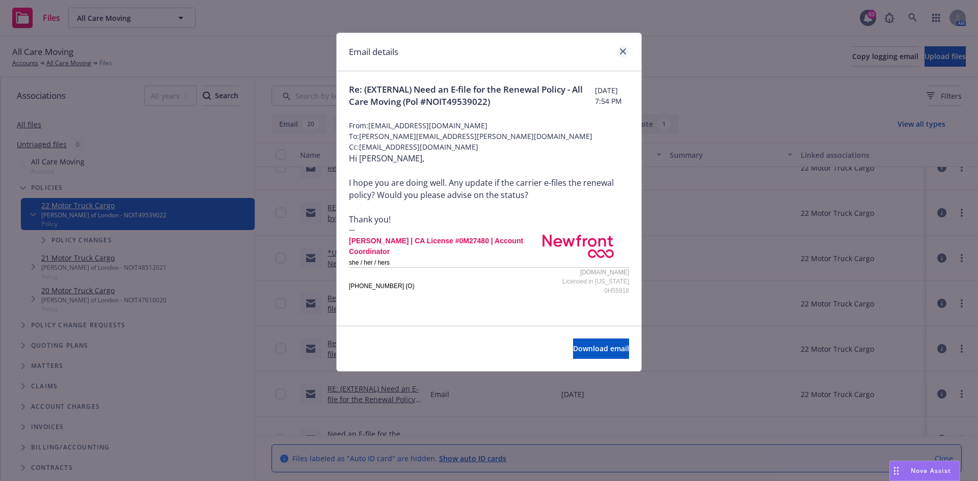 This screenshot has width=978, height=481. I want to click on button: Nova Assist, so click(925, 471).